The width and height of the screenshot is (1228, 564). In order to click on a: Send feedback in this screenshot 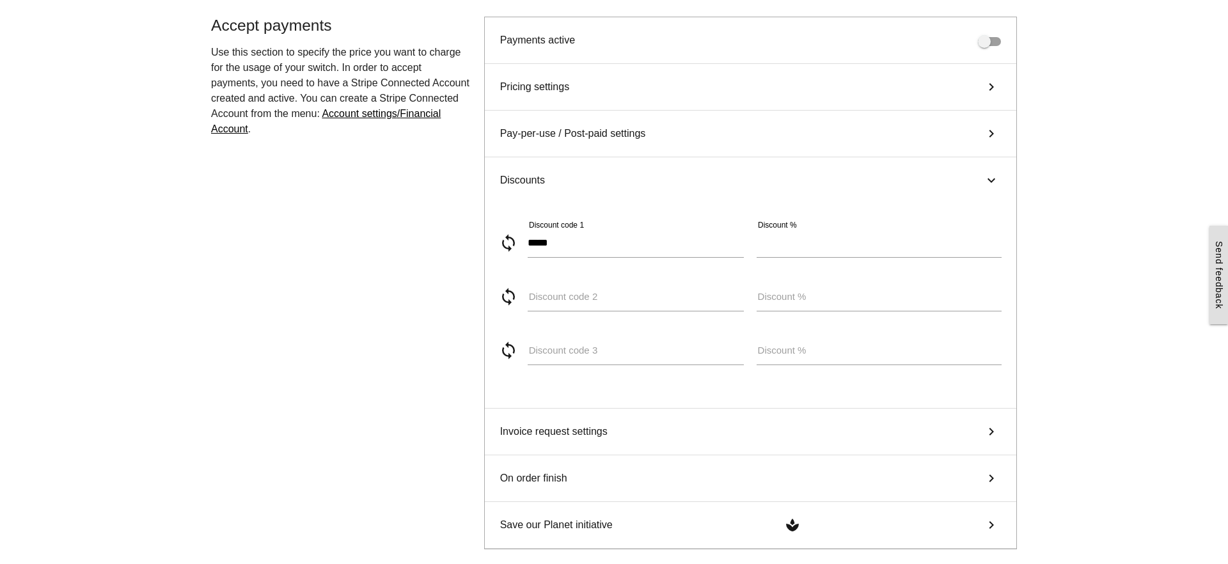, I will do `click(1218, 275)`.